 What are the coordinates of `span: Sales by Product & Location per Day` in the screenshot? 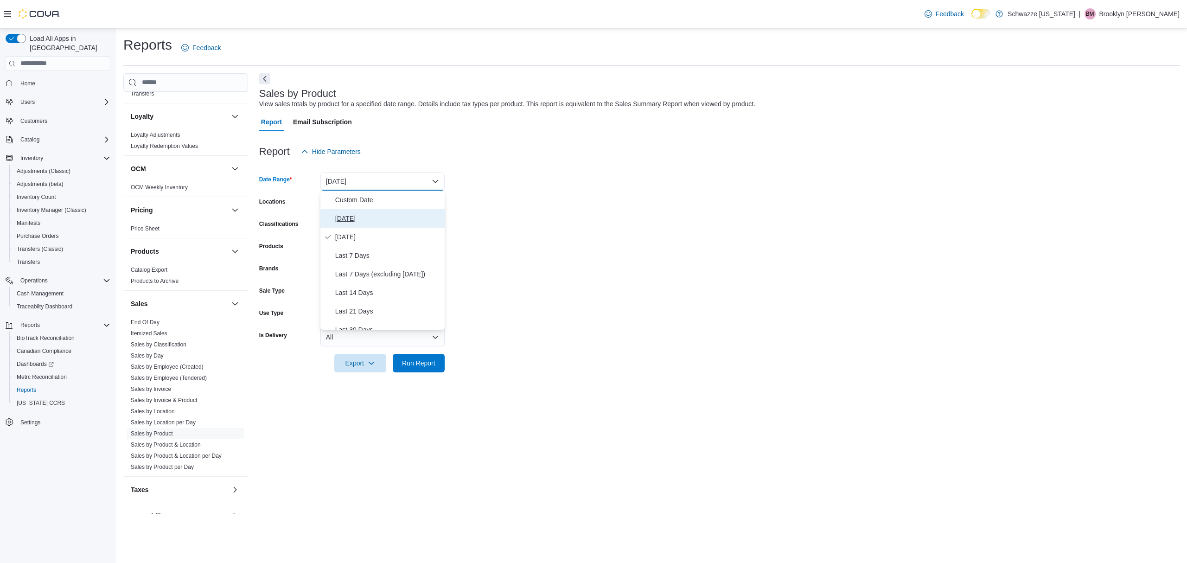 It's located at (176, 456).